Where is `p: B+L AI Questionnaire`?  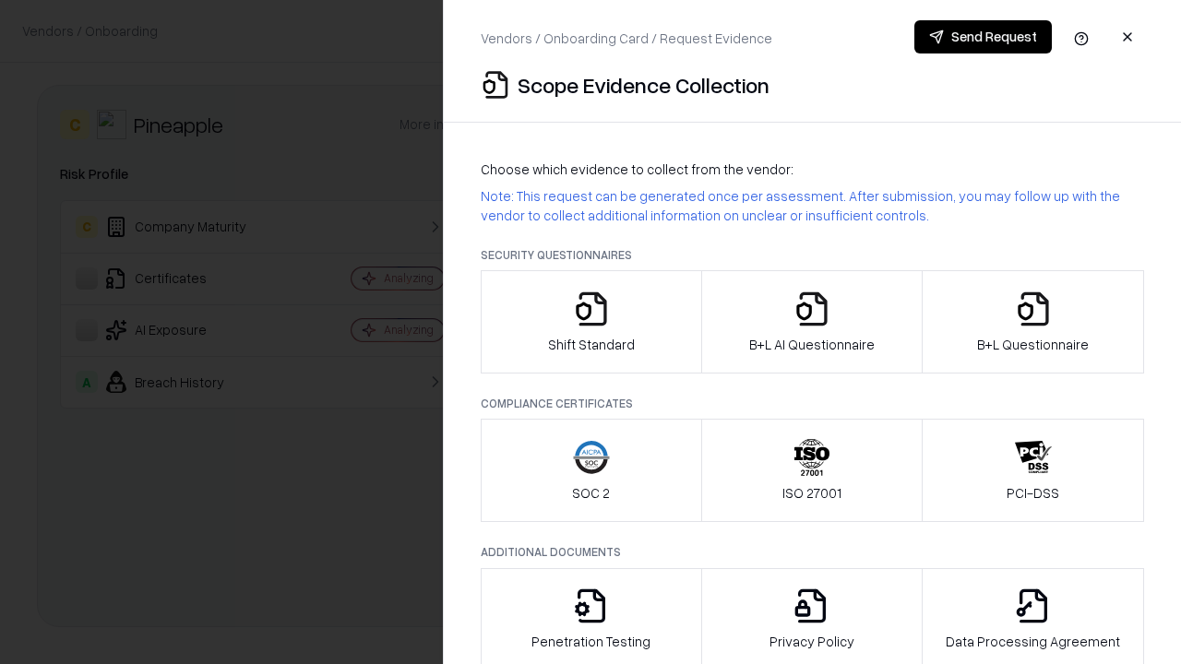 p: B+L AI Questionnaire is located at coordinates (812, 344).